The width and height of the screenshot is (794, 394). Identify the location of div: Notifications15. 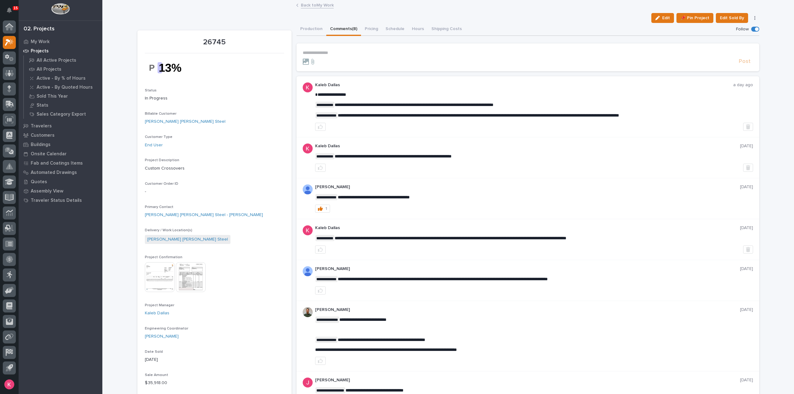
(12, 12).